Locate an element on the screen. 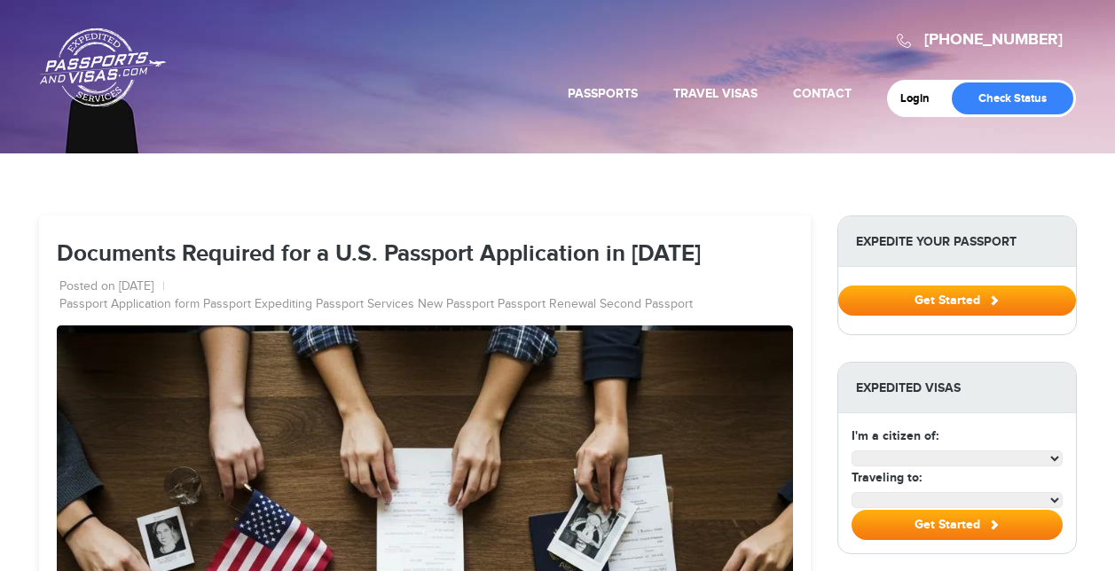  label: I'm a citizen of: is located at coordinates (895, 435).